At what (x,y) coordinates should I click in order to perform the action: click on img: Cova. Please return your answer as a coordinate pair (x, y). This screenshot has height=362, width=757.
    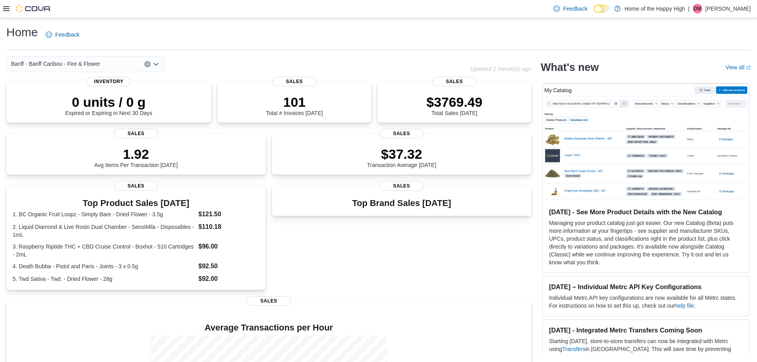
    Looking at the image, I should click on (33, 9).